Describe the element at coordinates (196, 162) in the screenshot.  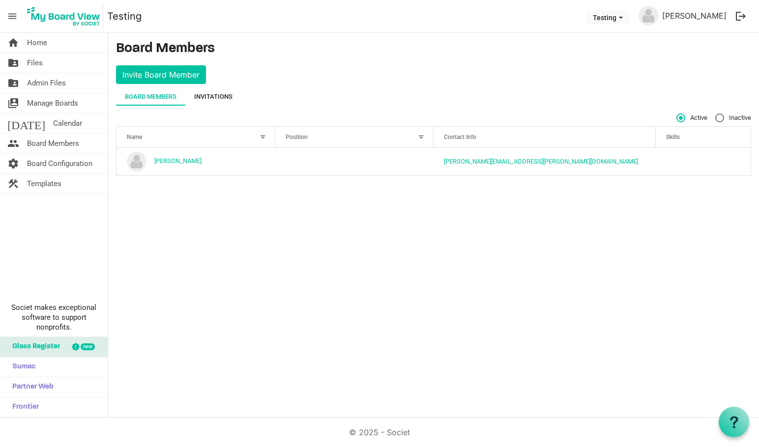
I see `td: Judith Knelsen is template cell column header Name` at that location.